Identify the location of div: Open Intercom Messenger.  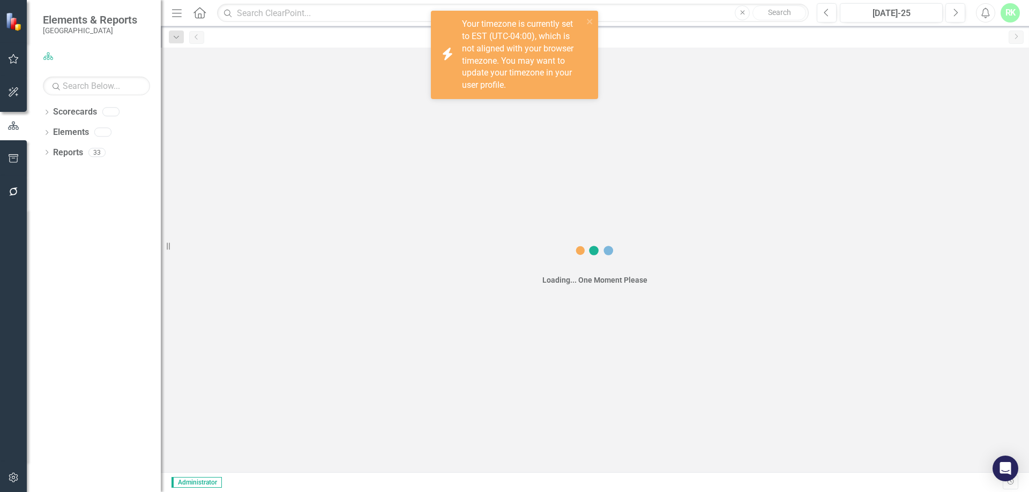
(1005, 469).